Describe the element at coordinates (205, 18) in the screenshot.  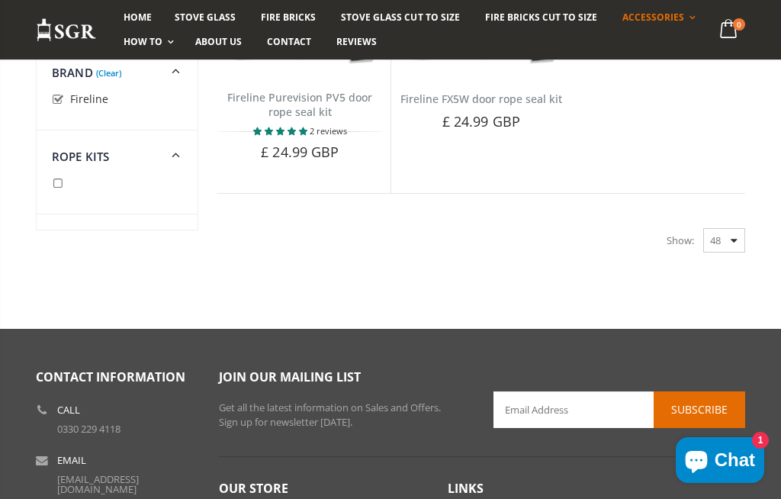
I see `a: Stove Glass` at that location.